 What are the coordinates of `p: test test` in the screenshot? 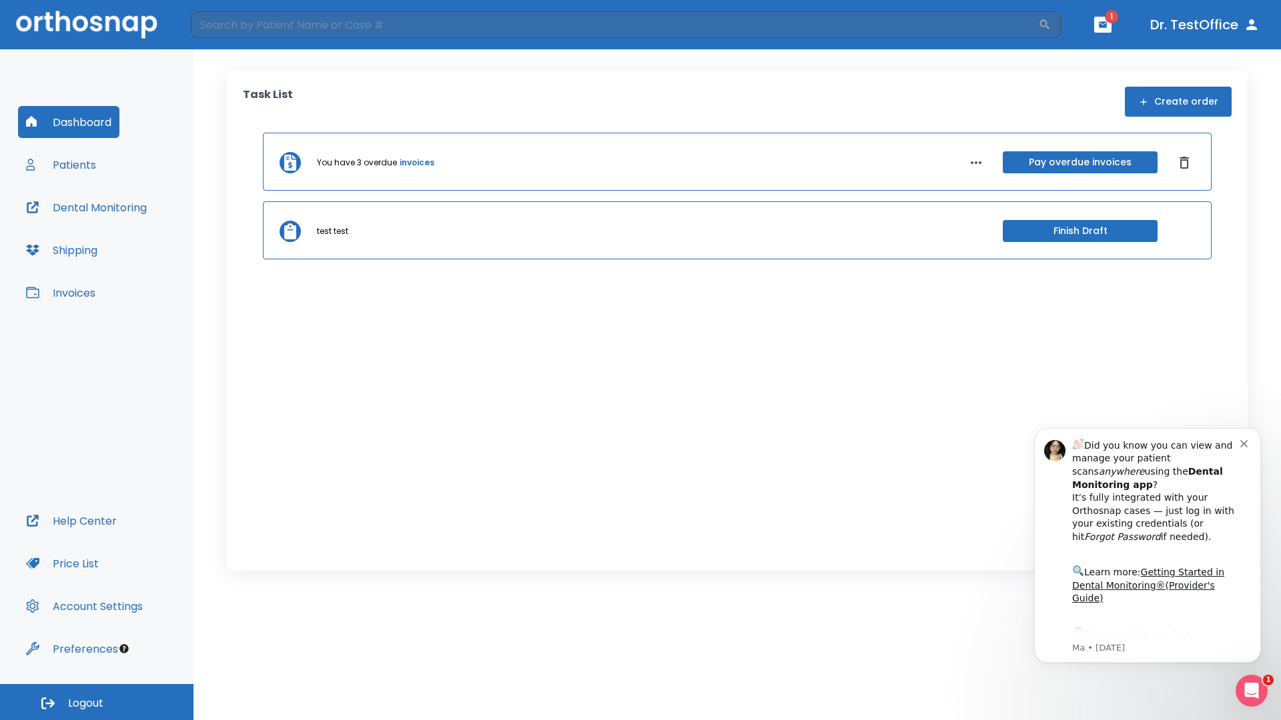 It's located at (332, 231).